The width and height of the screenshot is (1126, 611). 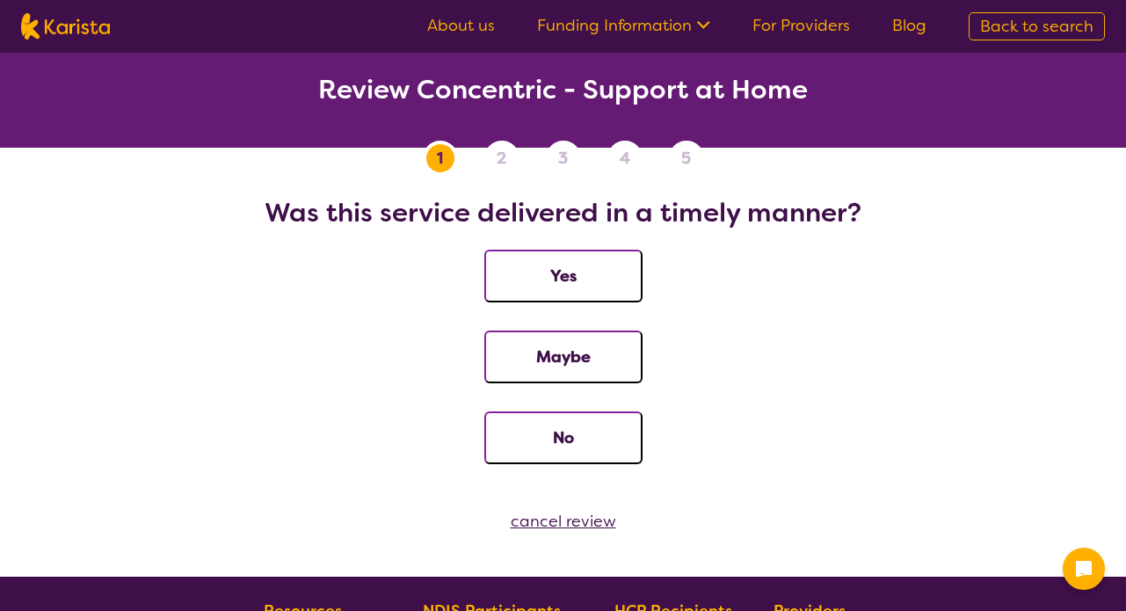 What do you see at coordinates (440, 158) in the screenshot?
I see `span: 1` at bounding box center [440, 158].